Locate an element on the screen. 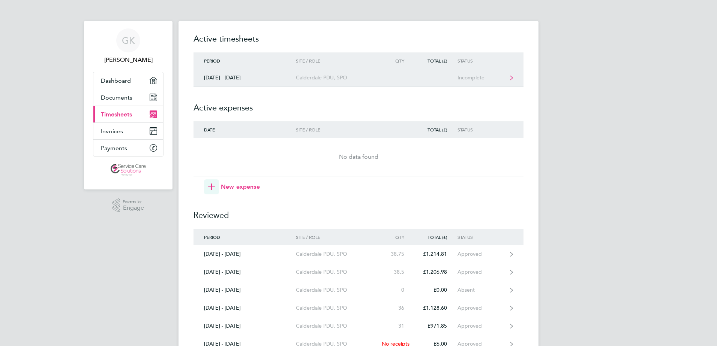 The height and width of the screenshot is (346, 717). span: Payments is located at coordinates (114, 148).